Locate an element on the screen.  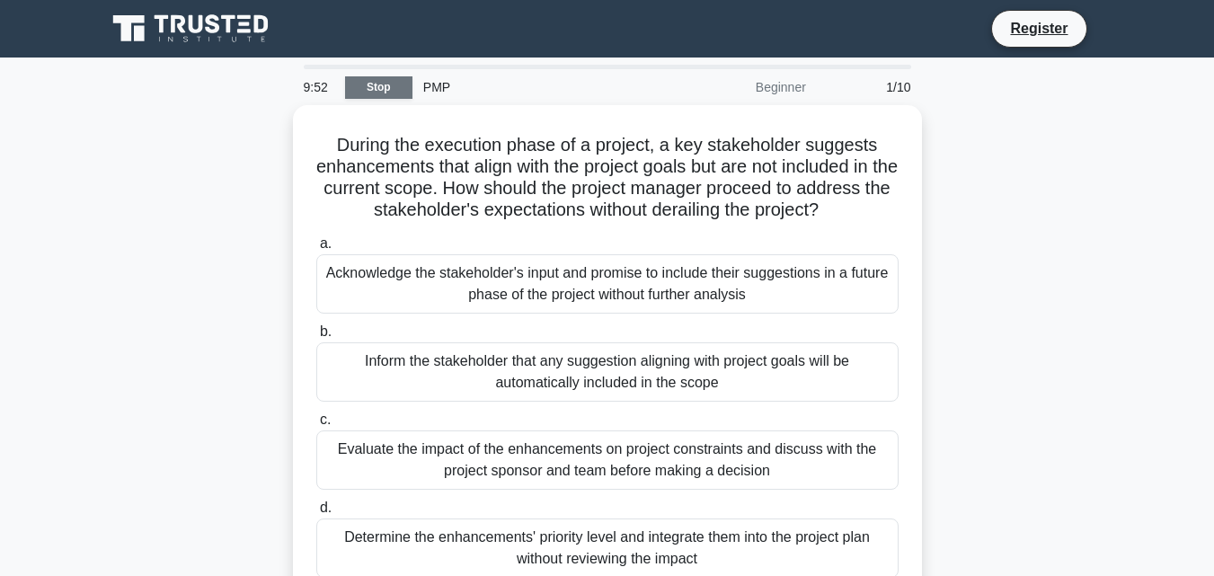
div: 9:52 is located at coordinates (319, 87).